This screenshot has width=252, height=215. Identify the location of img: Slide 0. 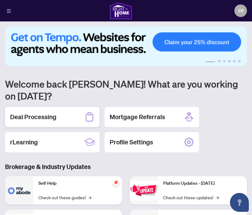
(126, 46).